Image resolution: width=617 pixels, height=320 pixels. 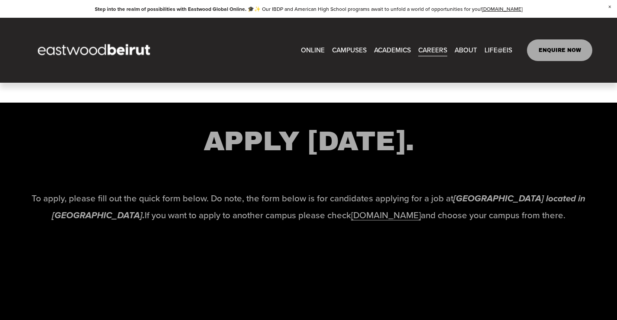 I want to click on span: CAMPUSES, so click(x=349, y=50).